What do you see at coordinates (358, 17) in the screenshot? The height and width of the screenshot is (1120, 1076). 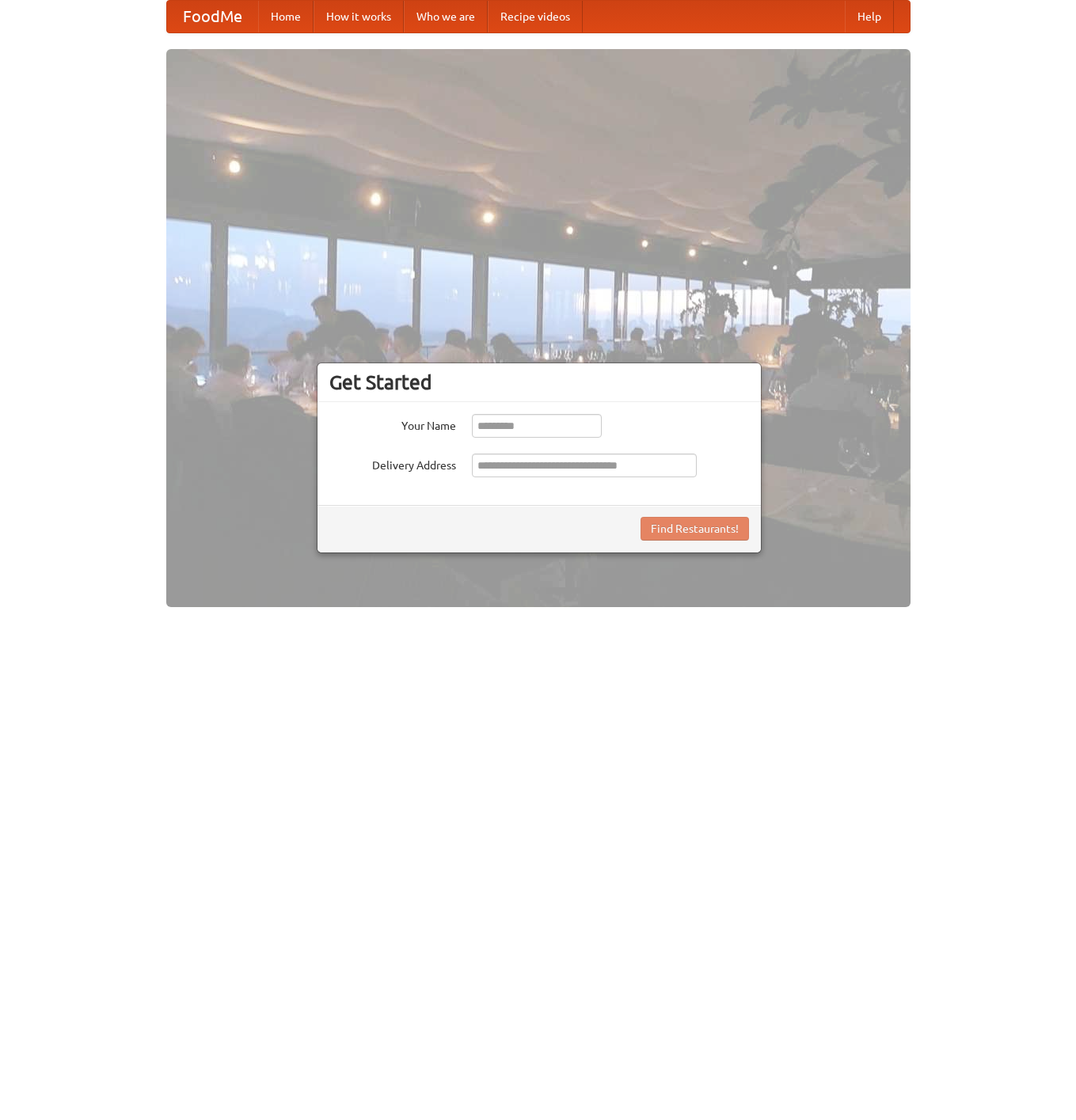 I see `a: How it works` at bounding box center [358, 17].